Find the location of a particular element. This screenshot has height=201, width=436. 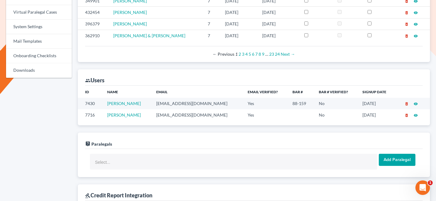

a: Onboarding Checklists is located at coordinates (39, 56).